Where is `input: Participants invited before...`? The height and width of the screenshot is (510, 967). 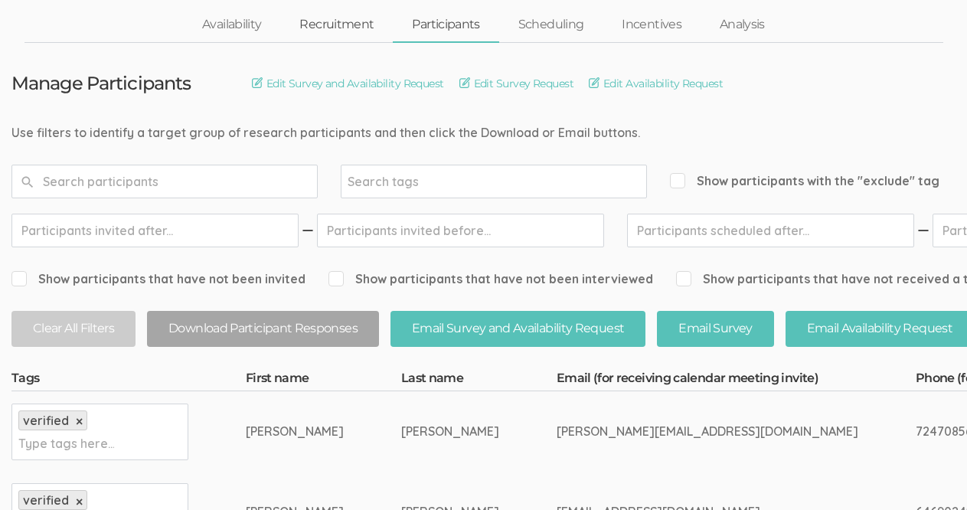 input: Participants invited before... is located at coordinates (460, 230).